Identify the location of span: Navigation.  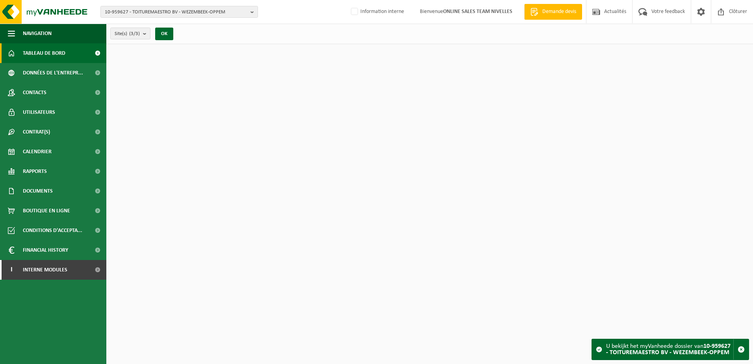
(37, 33).